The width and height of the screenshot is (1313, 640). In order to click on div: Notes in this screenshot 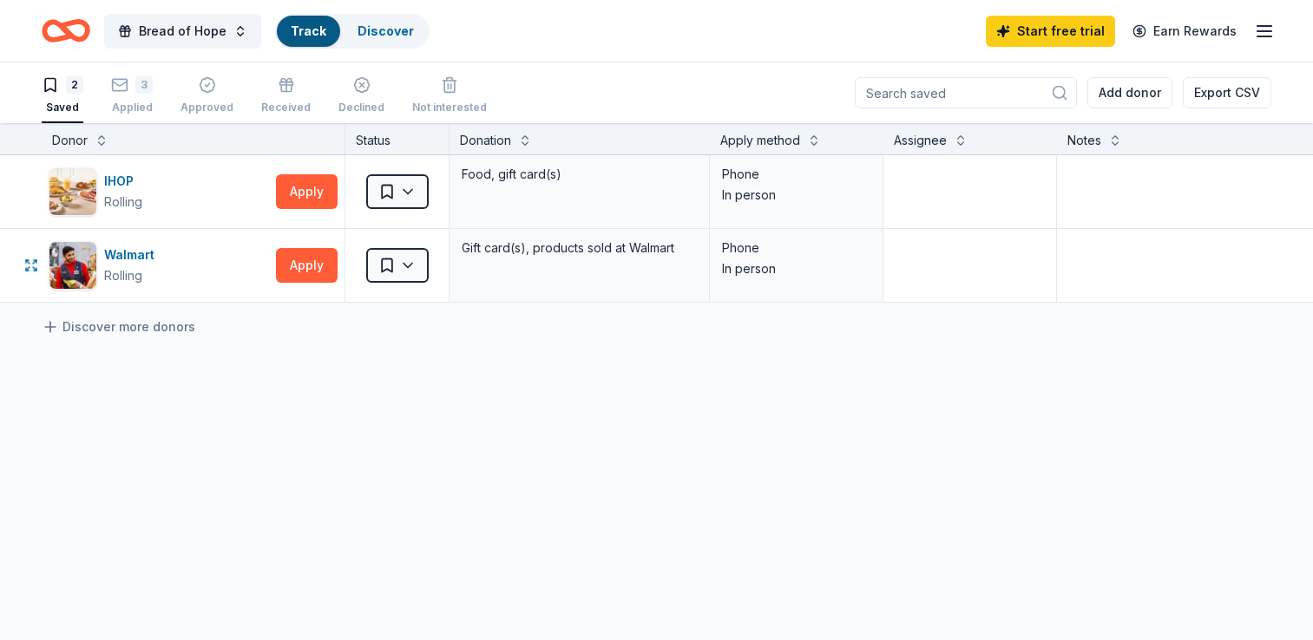, I will do `click(1084, 141)`.